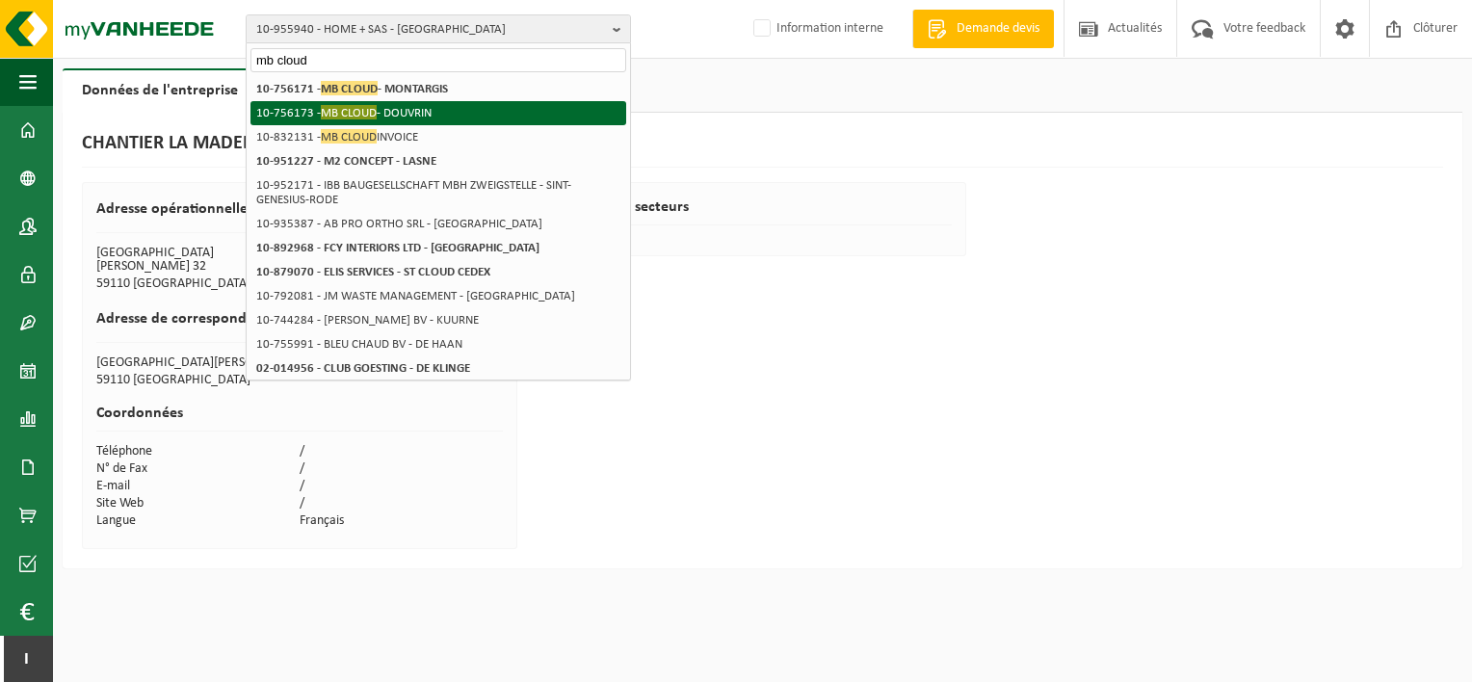 The image size is (1472, 682). What do you see at coordinates (346, 161) in the screenshot?
I see `strong: 10-951227 - M2 CONCEPT - LASNE` at bounding box center [346, 161].